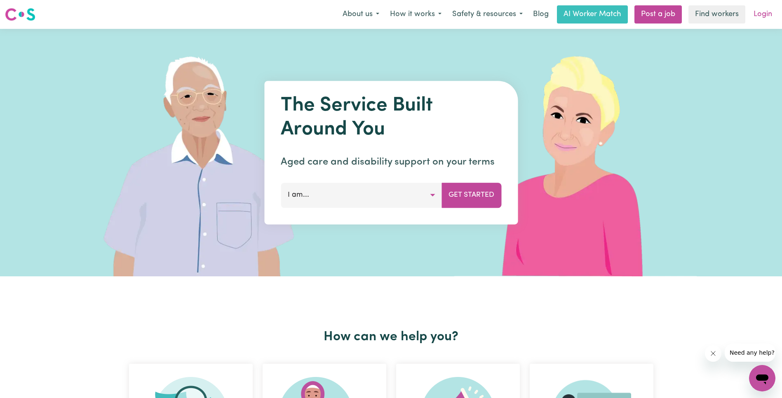  I want to click on a: Post a job, so click(658, 14).